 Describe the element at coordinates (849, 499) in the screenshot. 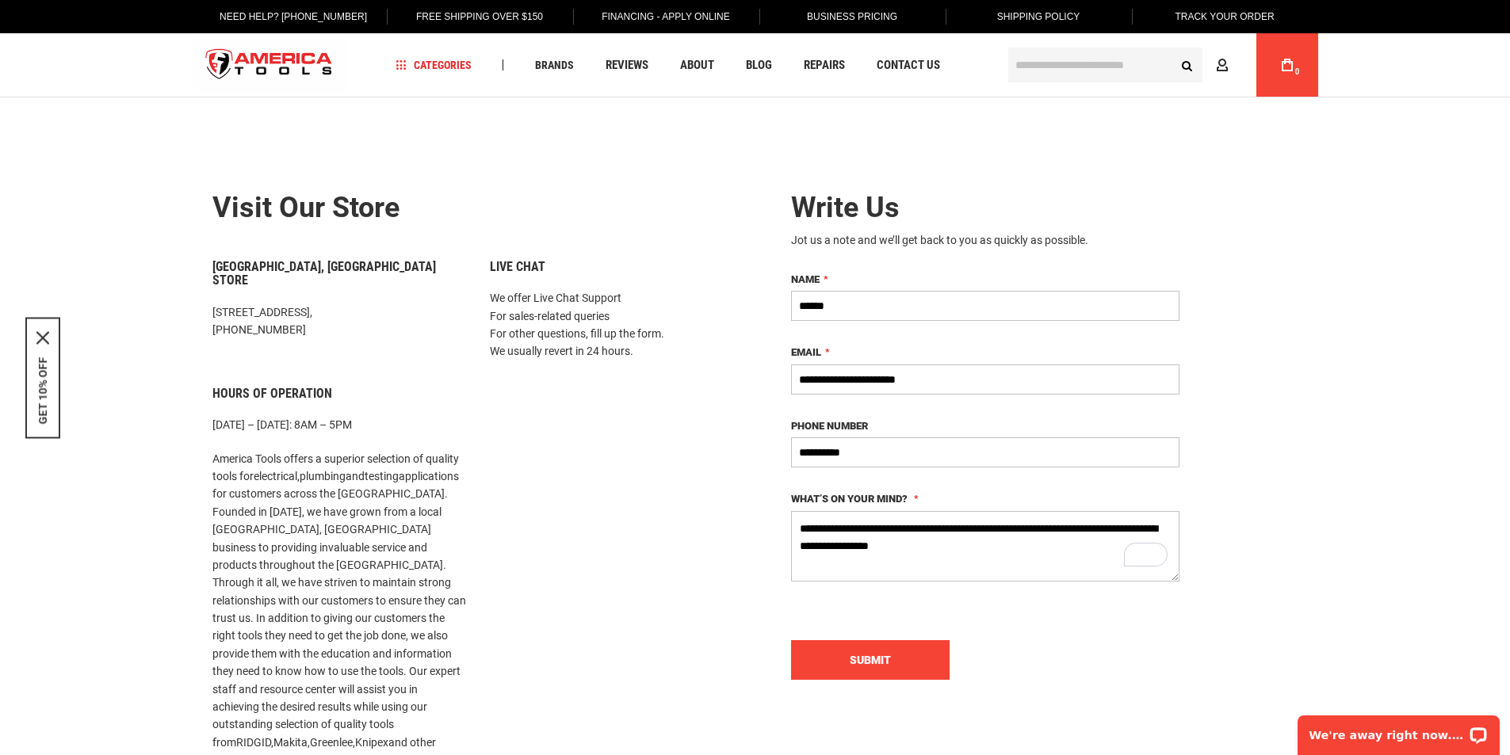

I see `span: What’s on your mind?` at that location.